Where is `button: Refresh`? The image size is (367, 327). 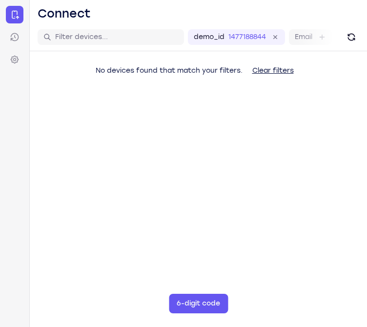 button: Refresh is located at coordinates (352, 37).